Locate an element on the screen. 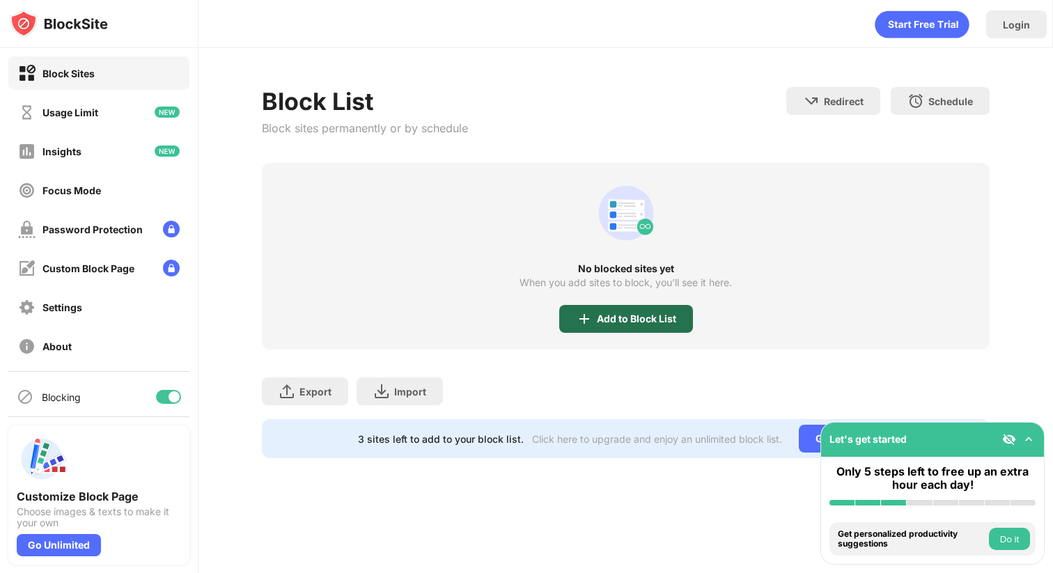 The height and width of the screenshot is (573, 1053). div: Import is located at coordinates (410, 391).